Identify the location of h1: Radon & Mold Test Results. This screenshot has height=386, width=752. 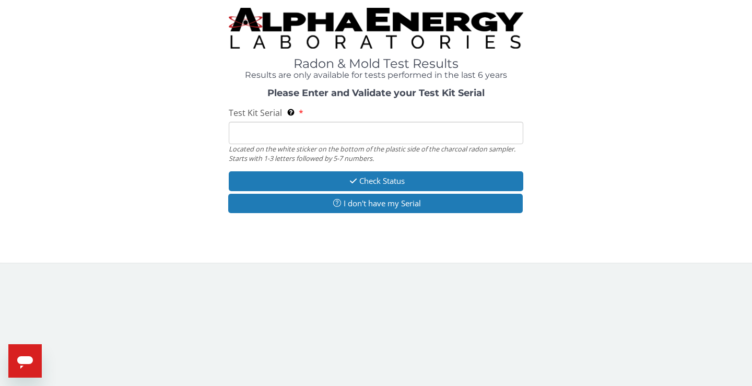
(376, 64).